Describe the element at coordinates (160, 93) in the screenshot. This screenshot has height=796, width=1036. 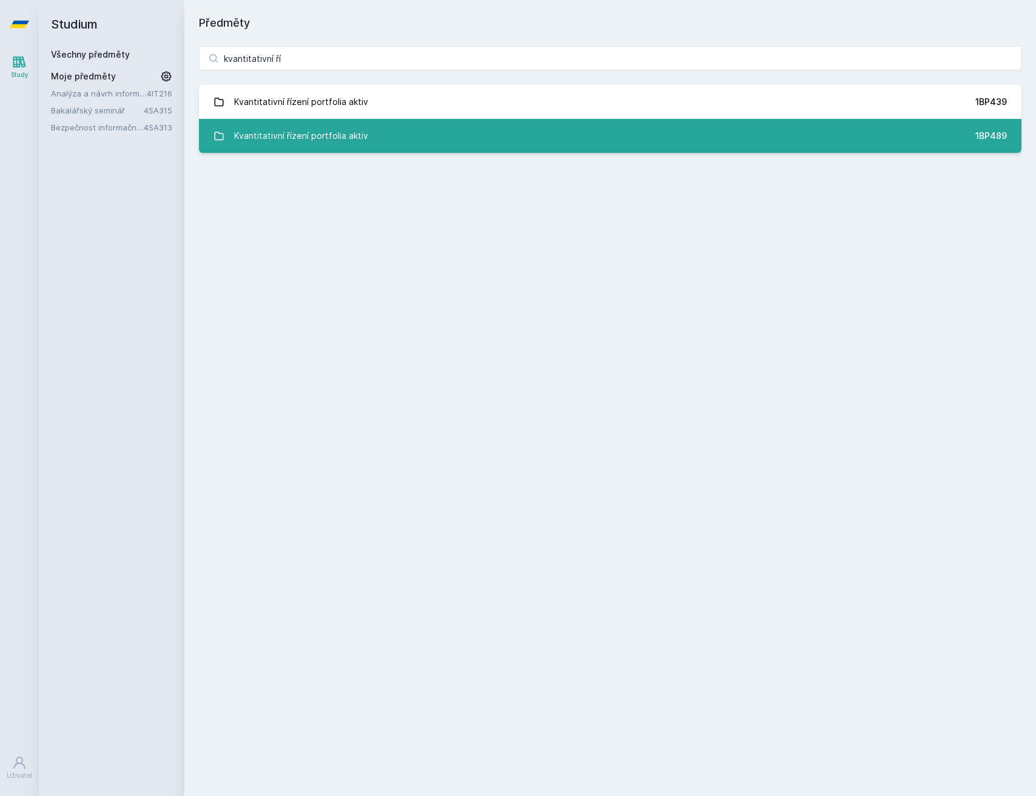
I see `a: 4IT216` at that location.